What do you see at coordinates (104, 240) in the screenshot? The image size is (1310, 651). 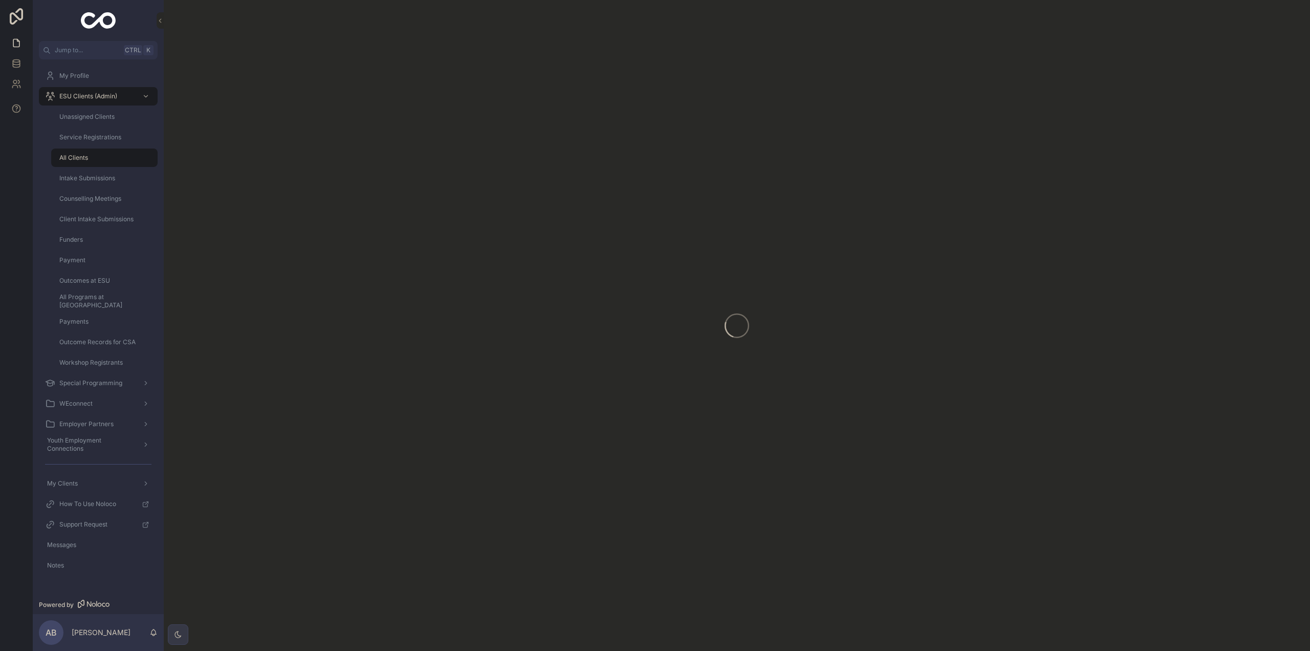 I see `a: Funders` at bounding box center [104, 240].